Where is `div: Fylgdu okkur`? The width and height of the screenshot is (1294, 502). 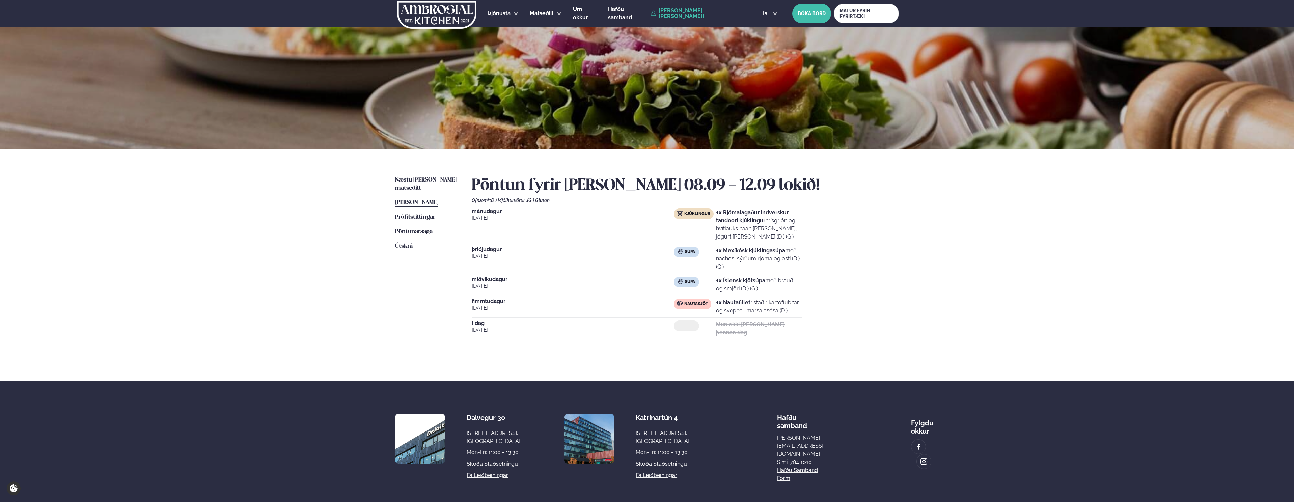
div: Fylgdu okkur is located at coordinates (922, 424).